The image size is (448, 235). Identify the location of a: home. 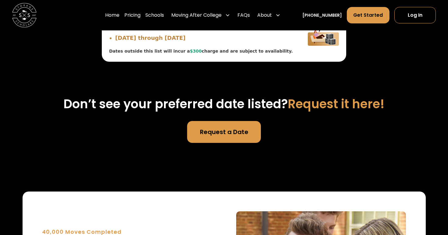
(24, 15).